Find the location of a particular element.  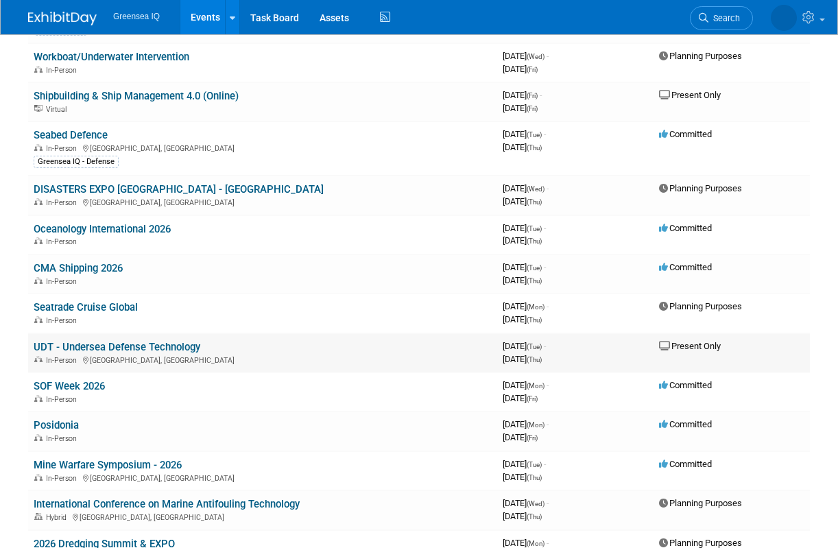

img: ExhibitDay is located at coordinates (62, 19).